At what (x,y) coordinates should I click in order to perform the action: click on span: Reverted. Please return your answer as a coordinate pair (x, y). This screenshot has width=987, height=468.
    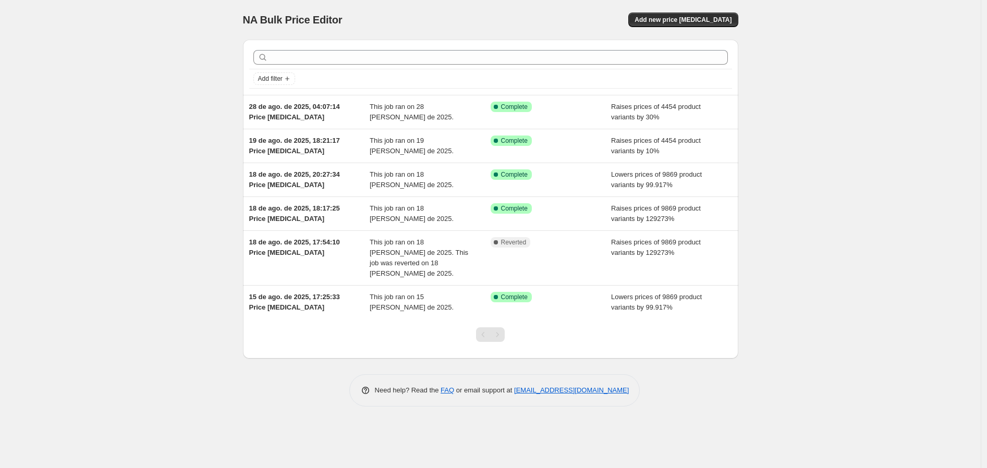
    Looking at the image, I should click on (514, 243).